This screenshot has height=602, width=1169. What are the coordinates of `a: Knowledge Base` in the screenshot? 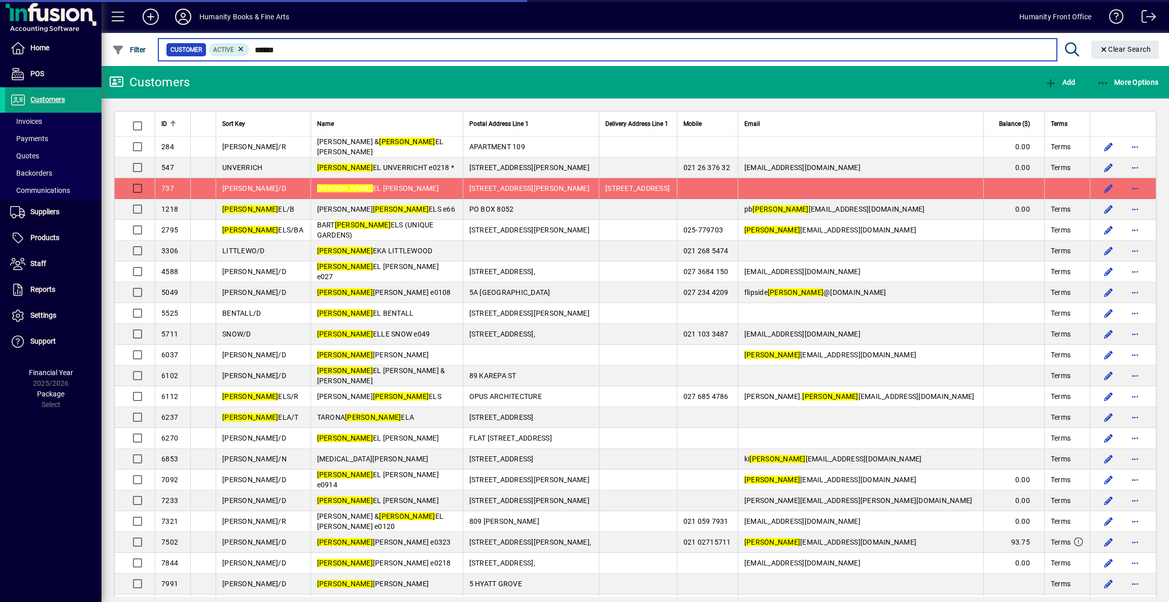 It's located at (1113, 18).